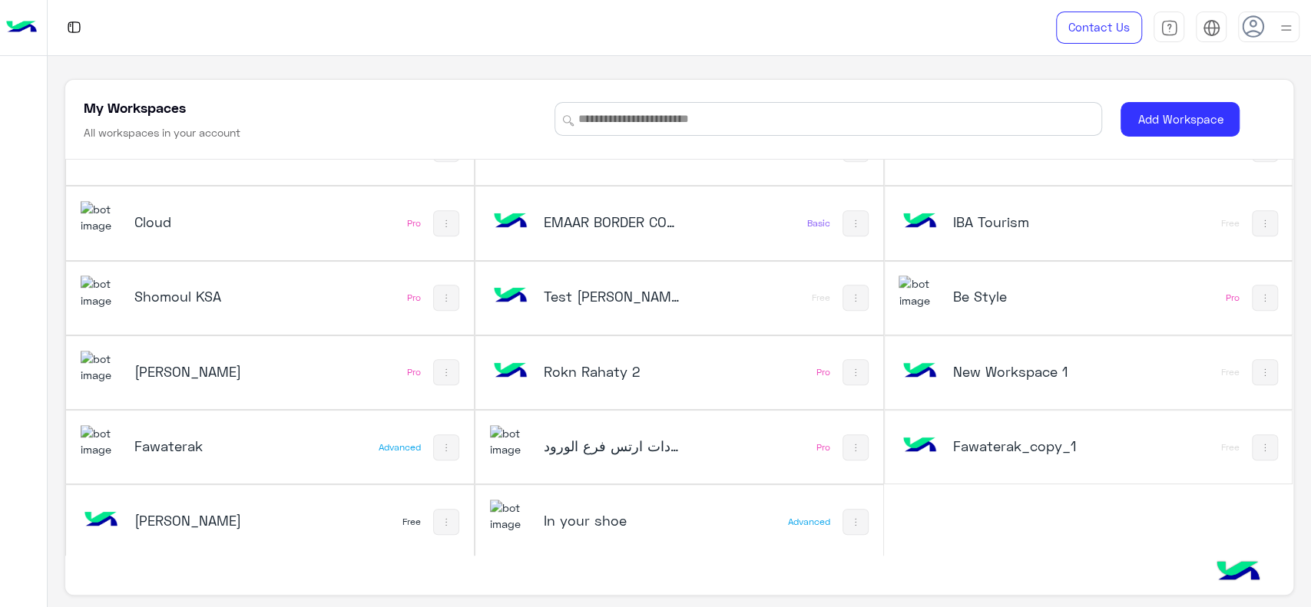 The image size is (1311, 607). I want to click on img: profile, so click(1285, 28).